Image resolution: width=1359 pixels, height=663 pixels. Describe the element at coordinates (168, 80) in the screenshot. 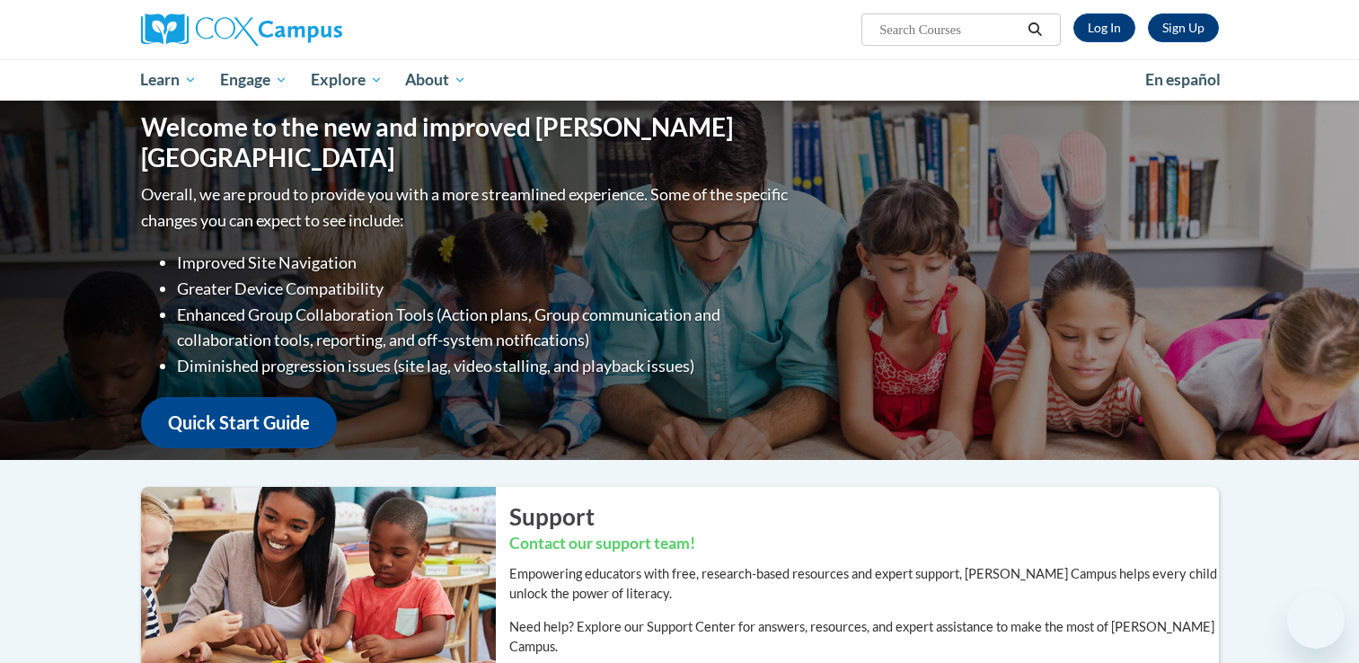

I see `span: Learn` at that location.